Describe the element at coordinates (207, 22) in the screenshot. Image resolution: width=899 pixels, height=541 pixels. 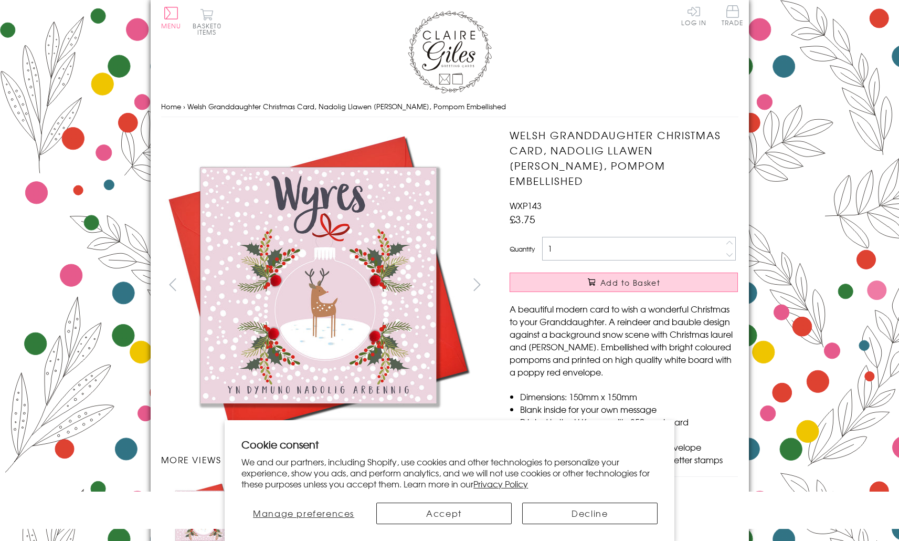
I see `button: Basket0 items` at that location.